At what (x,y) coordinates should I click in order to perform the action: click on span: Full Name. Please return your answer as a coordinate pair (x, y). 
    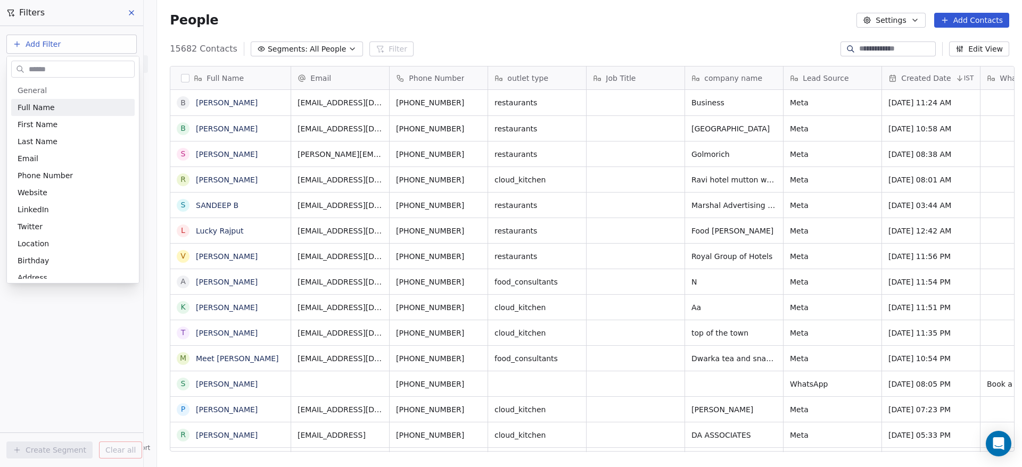
    Looking at the image, I should click on (36, 108).